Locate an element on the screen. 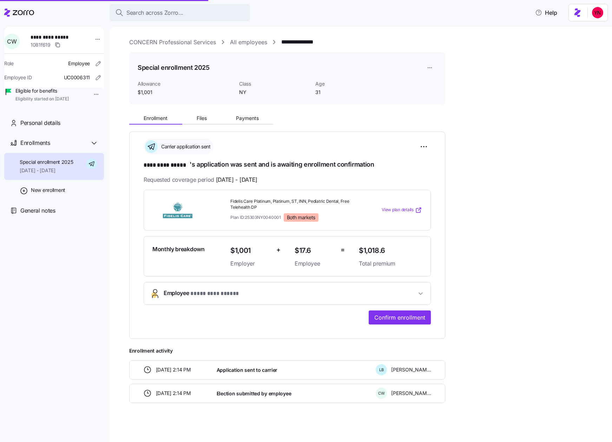 The height and width of the screenshot is (442, 612). span: General notes is located at coordinates (38, 211).